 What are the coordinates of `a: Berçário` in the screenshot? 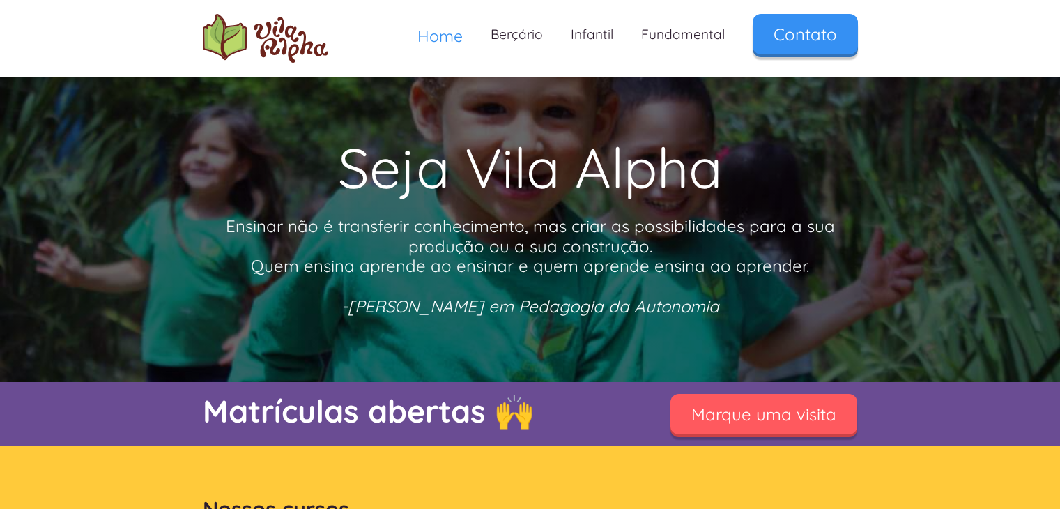 It's located at (516, 34).